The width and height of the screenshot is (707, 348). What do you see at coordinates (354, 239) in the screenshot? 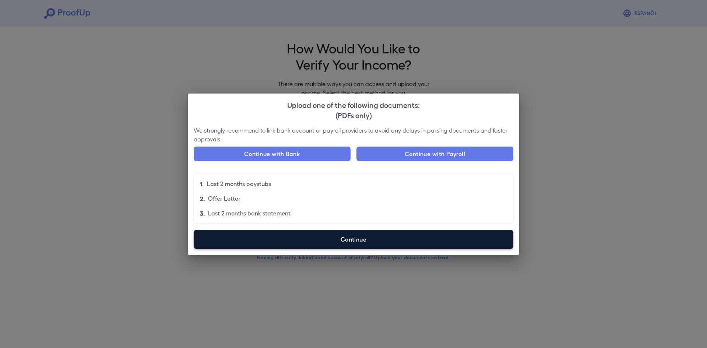
I see `label: Continue` at bounding box center [354, 239].